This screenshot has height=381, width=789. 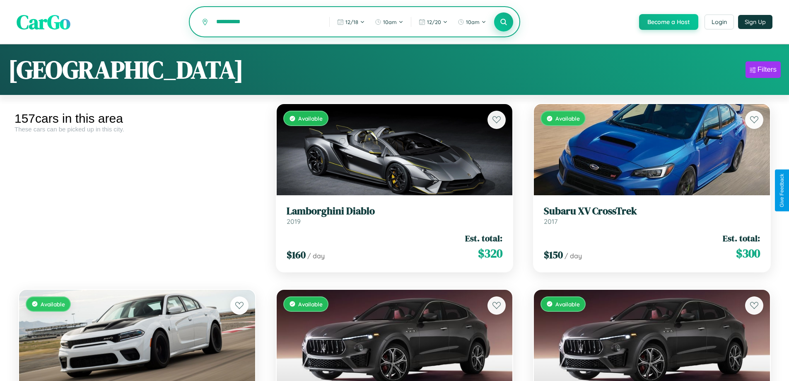 What do you see at coordinates (763, 70) in the screenshot?
I see `button: Filters` at bounding box center [763, 70].